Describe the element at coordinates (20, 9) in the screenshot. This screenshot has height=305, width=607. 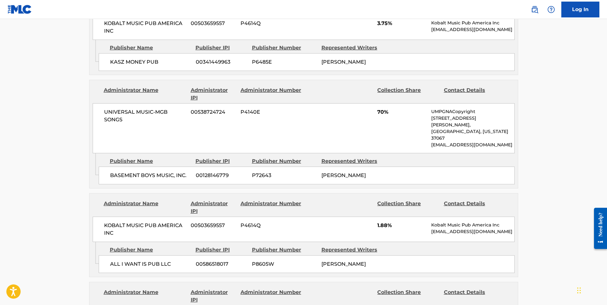
I see `img: MLC Logo` at that location.